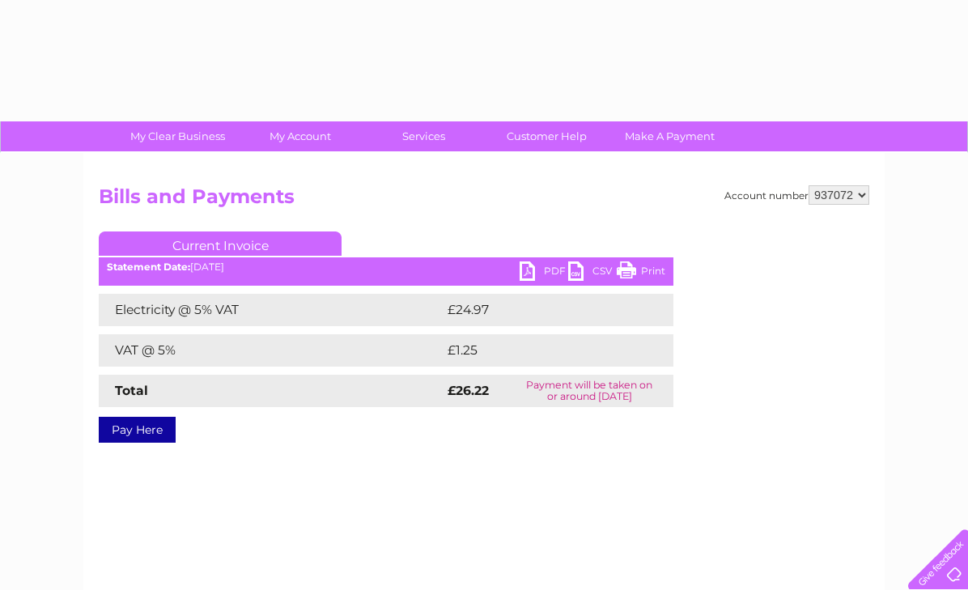 The height and width of the screenshot is (590, 968). What do you see at coordinates (423, 136) in the screenshot?
I see `a: Services` at bounding box center [423, 136].